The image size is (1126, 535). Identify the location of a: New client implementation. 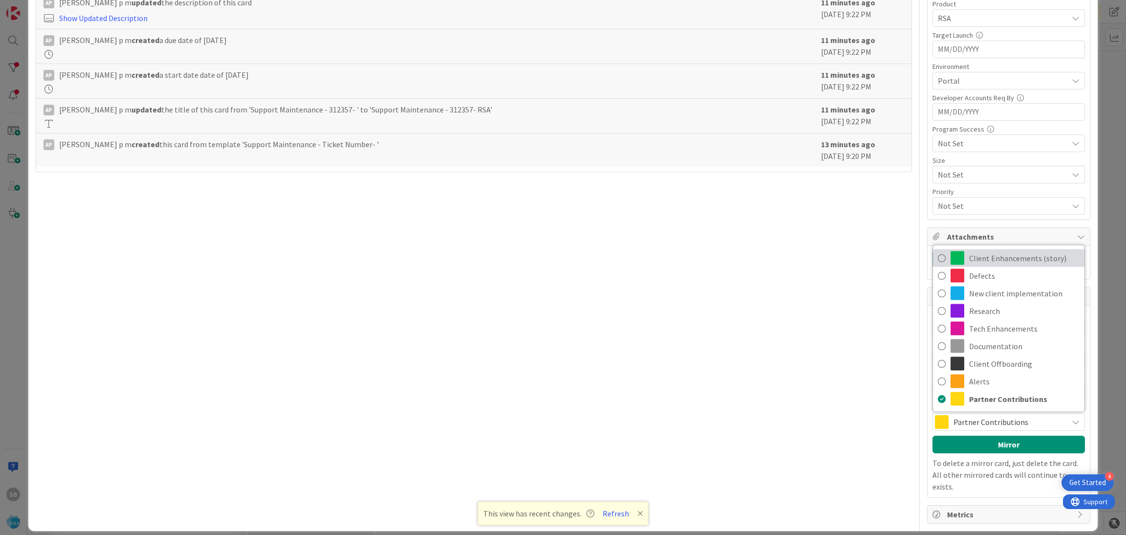
(1009, 293).